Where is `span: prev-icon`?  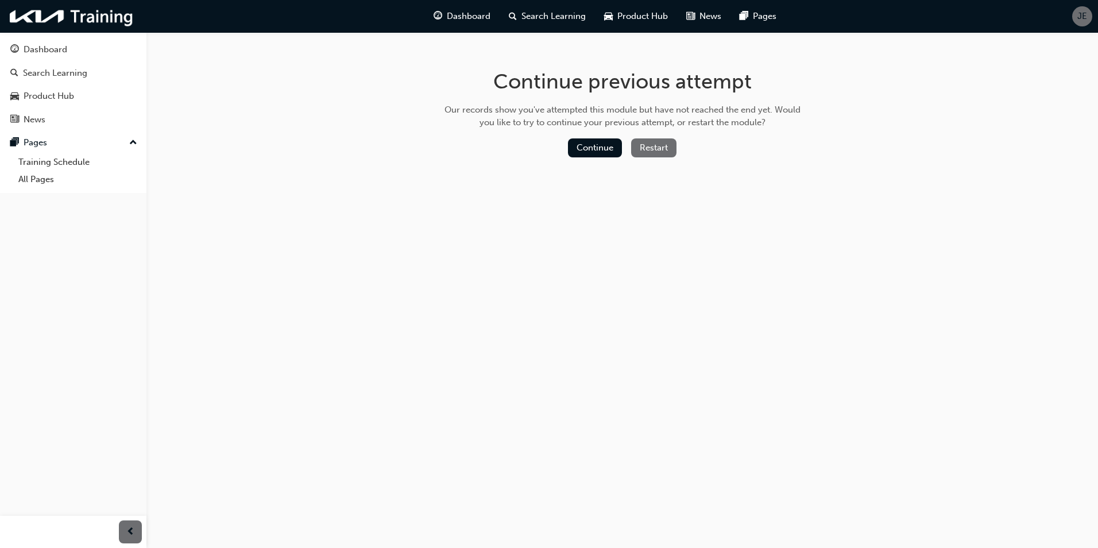
span: prev-icon is located at coordinates (130, 532).